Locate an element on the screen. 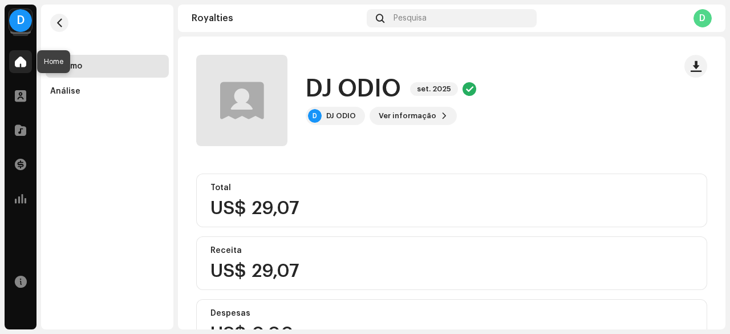 Image resolution: width=730 pixels, height=334 pixels. re-o-card-value: Receita is located at coordinates (452, 263).